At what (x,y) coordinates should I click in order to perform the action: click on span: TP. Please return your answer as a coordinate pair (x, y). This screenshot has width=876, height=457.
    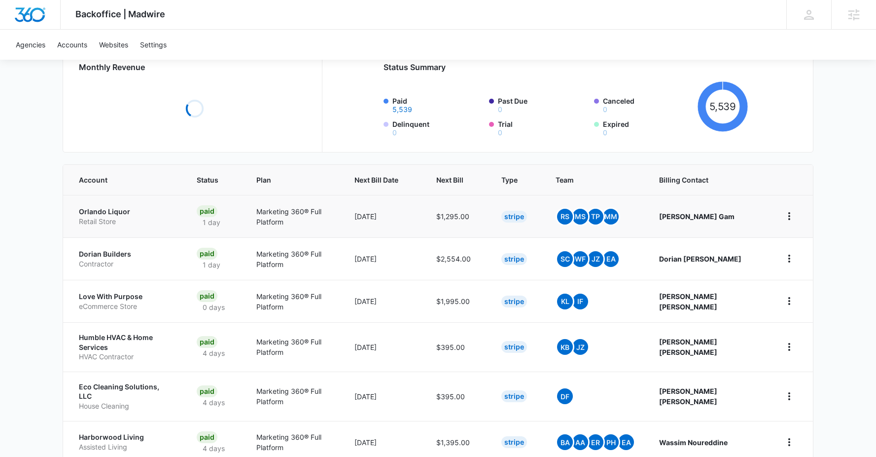
    Looking at the image, I should click on (596, 216).